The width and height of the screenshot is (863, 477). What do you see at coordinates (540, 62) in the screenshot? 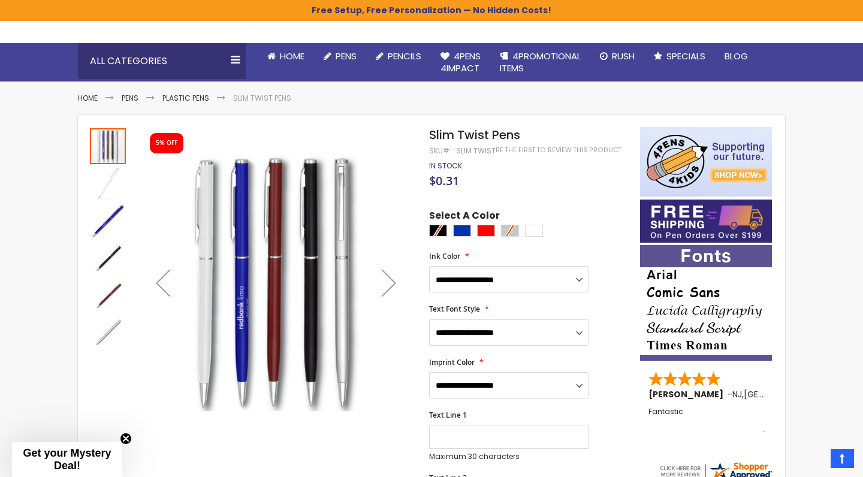
I see `span: 4PROMOTIONAL ITEMS` at bounding box center [540, 62].